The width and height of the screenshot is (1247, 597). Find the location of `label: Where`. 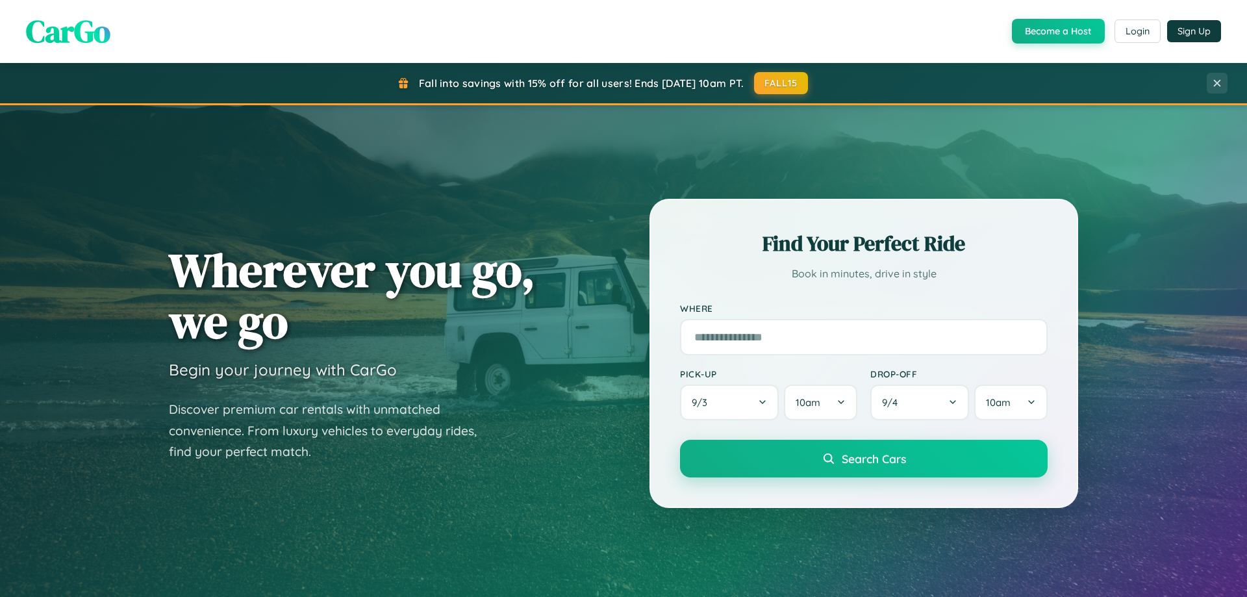

label: Where is located at coordinates (864, 308).